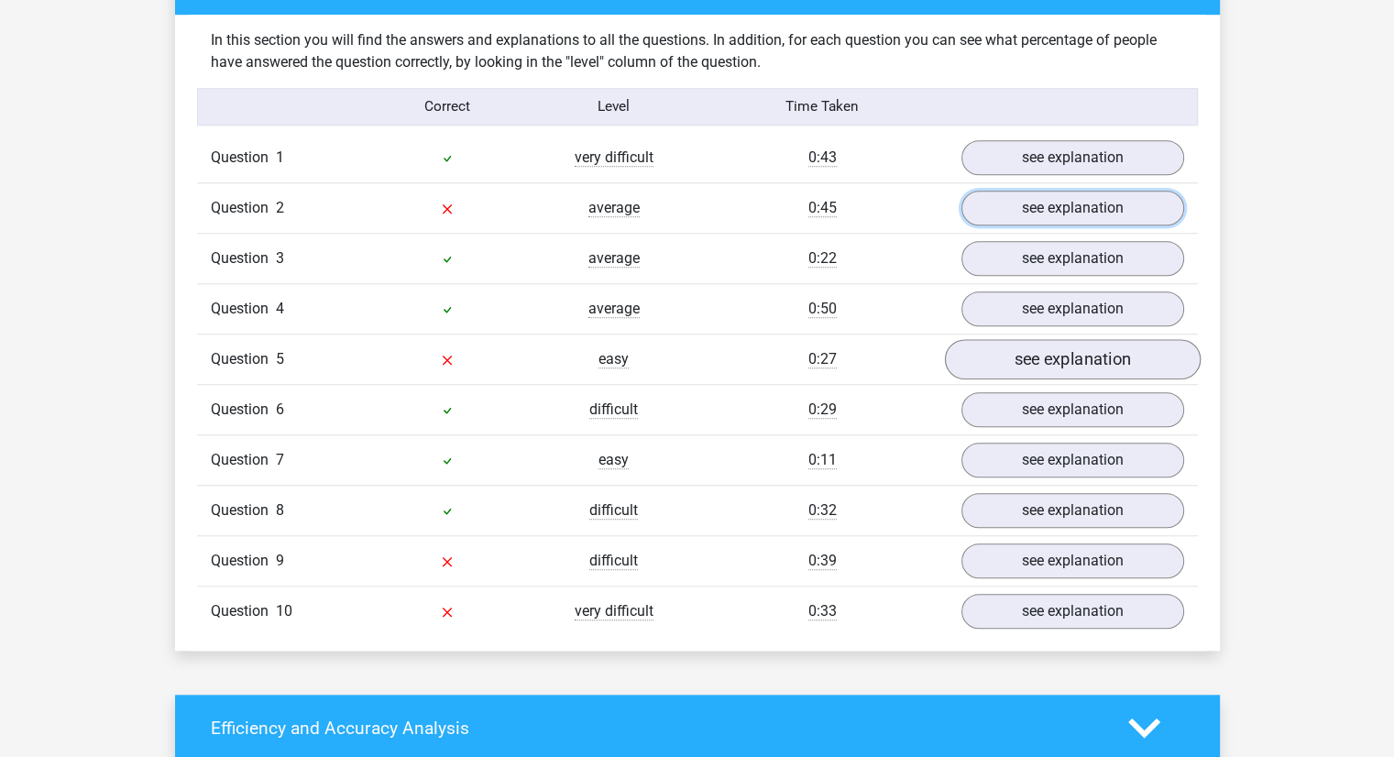  What do you see at coordinates (280, 510) in the screenshot?
I see `span: 8` at bounding box center [280, 510].